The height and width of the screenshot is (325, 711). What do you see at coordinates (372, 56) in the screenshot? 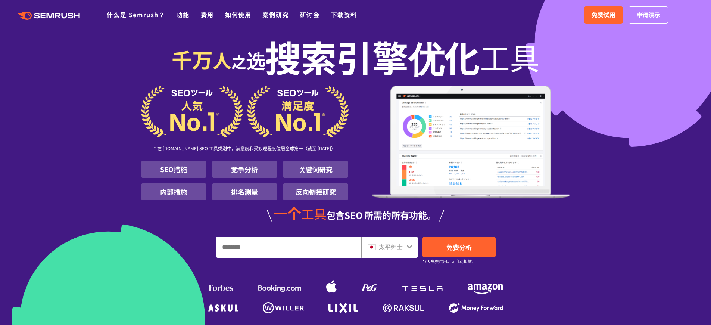
I see `font: 搜索引擎优化` at bounding box center [372, 56].